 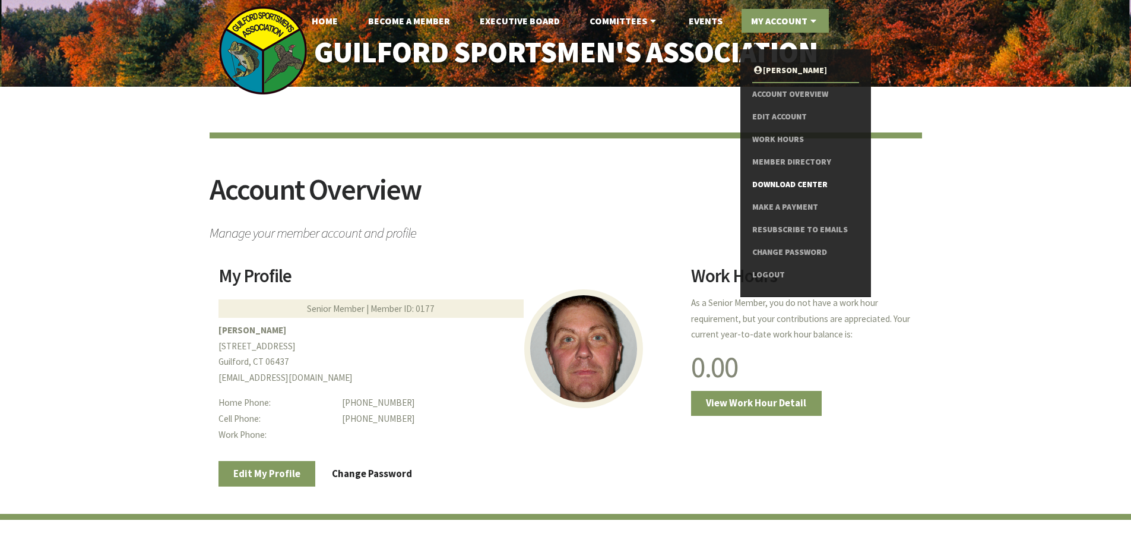 I want to click on a: Guilford Sportsmen's Association, so click(x=565, y=52).